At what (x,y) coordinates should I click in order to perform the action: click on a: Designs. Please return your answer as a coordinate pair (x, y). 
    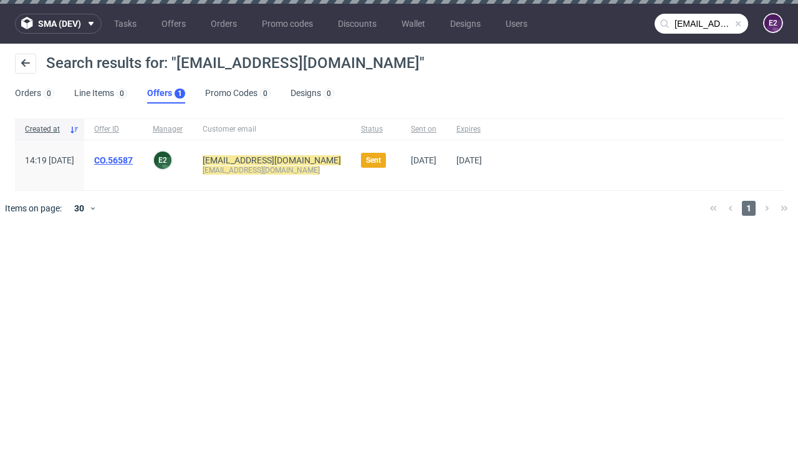
    Looking at the image, I should click on (465, 24).